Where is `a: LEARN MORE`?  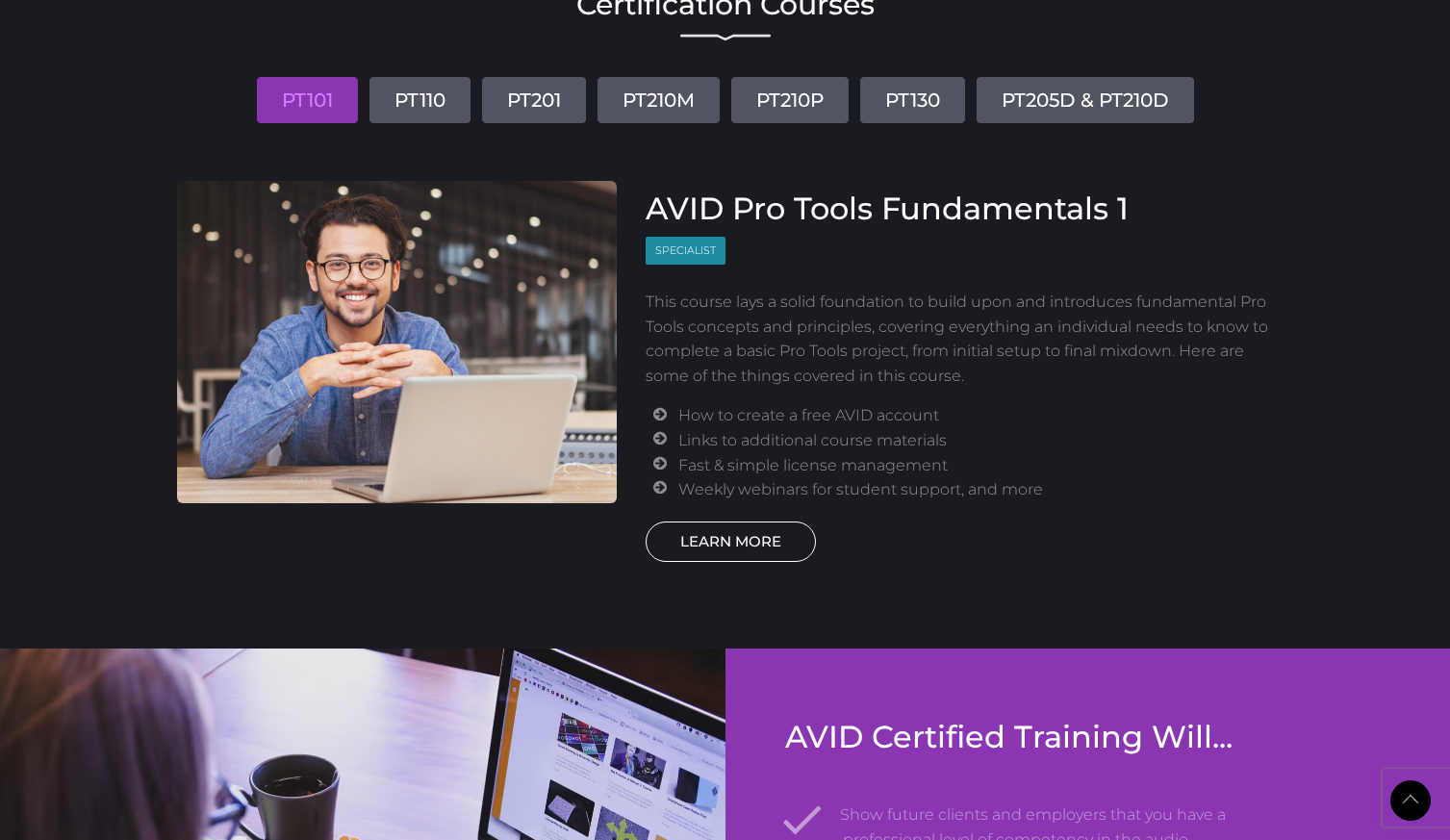
a: LEARN MORE is located at coordinates (730, 541).